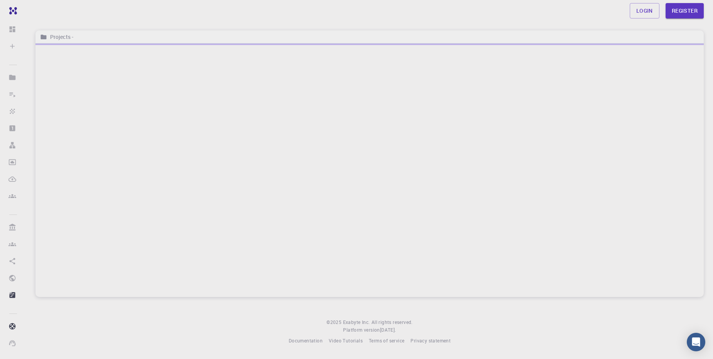 Image resolution: width=713 pixels, height=359 pixels. What do you see at coordinates (387, 341) in the screenshot?
I see `span: Terms of service` at bounding box center [387, 341].